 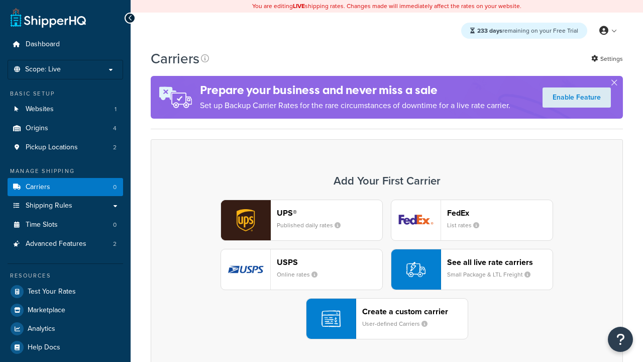 What do you see at coordinates (65, 347) in the screenshot?
I see `li: Help Docs` at bounding box center [65, 347].